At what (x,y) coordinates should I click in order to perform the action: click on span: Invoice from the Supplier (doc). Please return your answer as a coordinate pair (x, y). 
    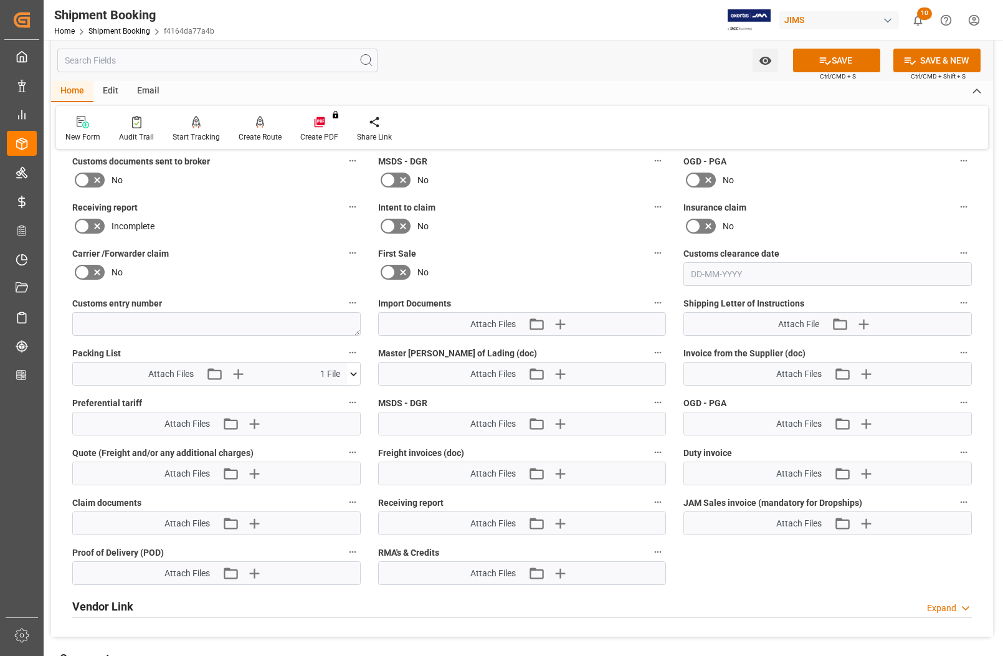
    Looking at the image, I should click on (744, 353).